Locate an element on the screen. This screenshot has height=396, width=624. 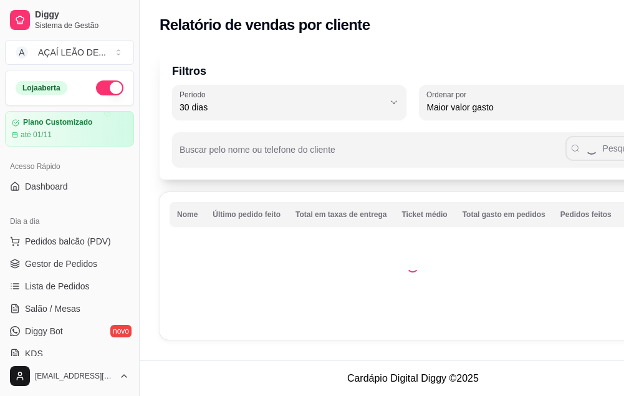
button: Alterar Status is located at coordinates (110, 88).